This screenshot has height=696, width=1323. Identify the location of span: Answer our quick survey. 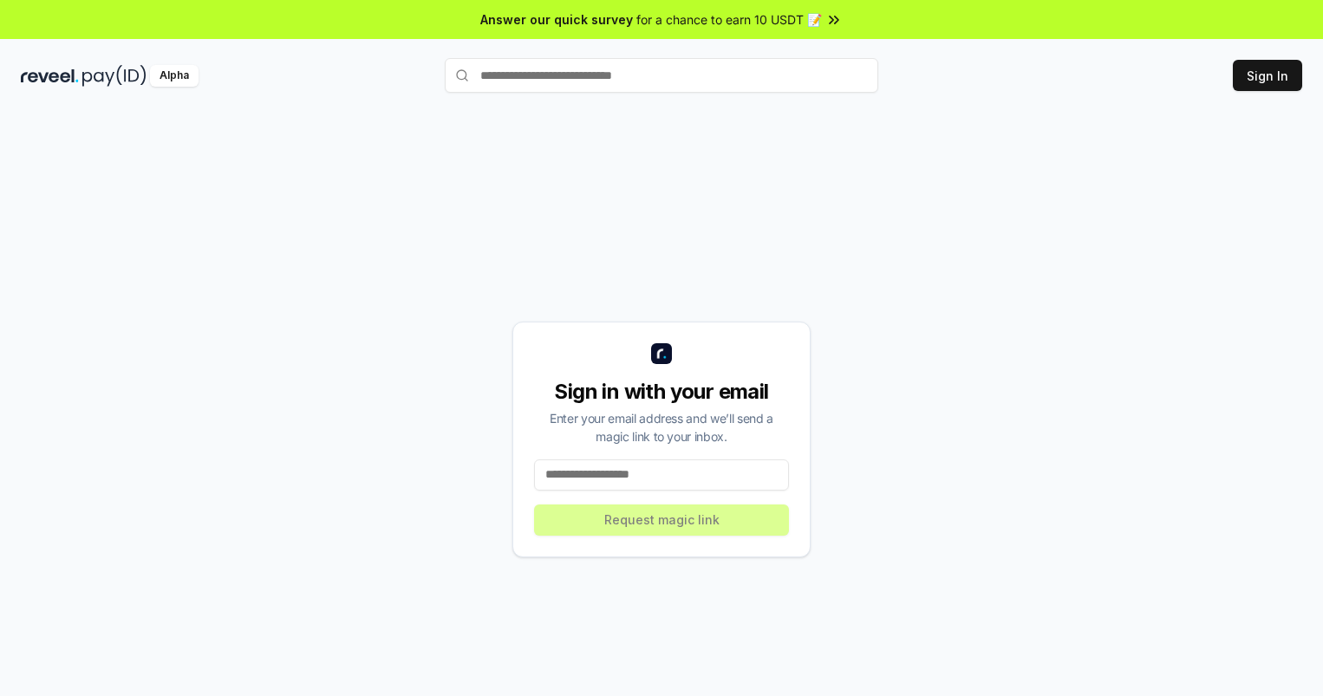
(556, 19).